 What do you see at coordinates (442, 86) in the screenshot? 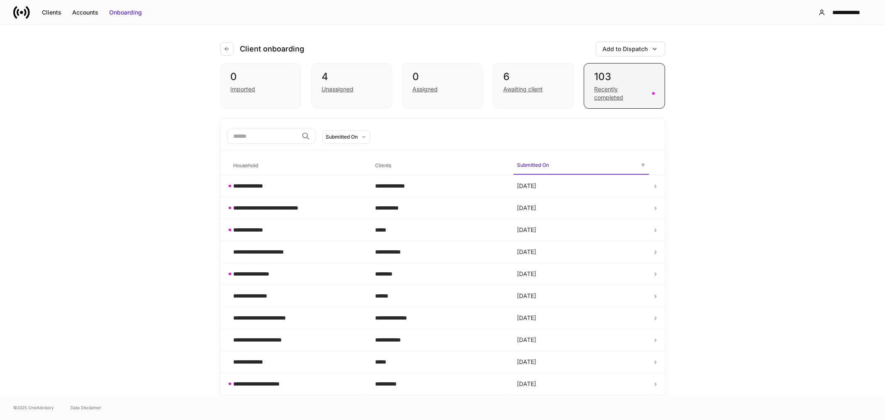
I see `div: 0Assigned` at bounding box center [442, 86].